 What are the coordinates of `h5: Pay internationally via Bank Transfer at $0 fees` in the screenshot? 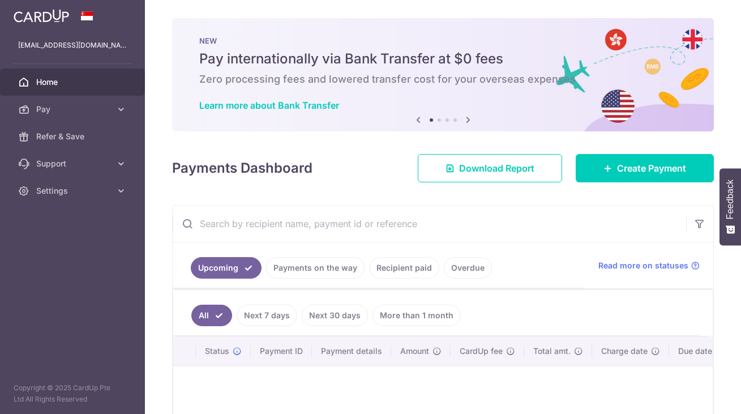 It's located at (443, 59).